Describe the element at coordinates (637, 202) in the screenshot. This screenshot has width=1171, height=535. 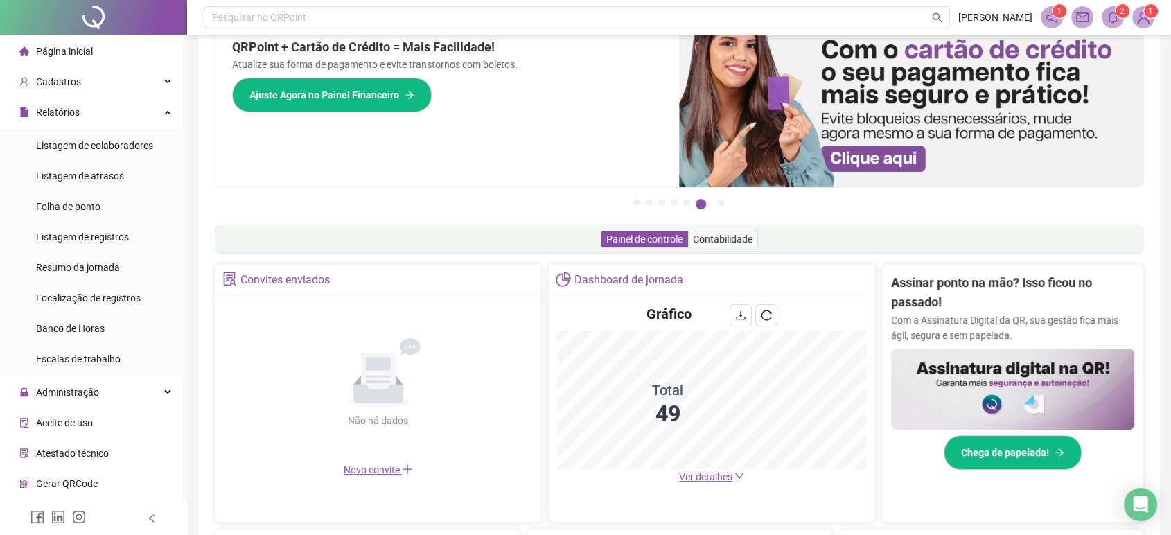
I see `button: 1` at that location.